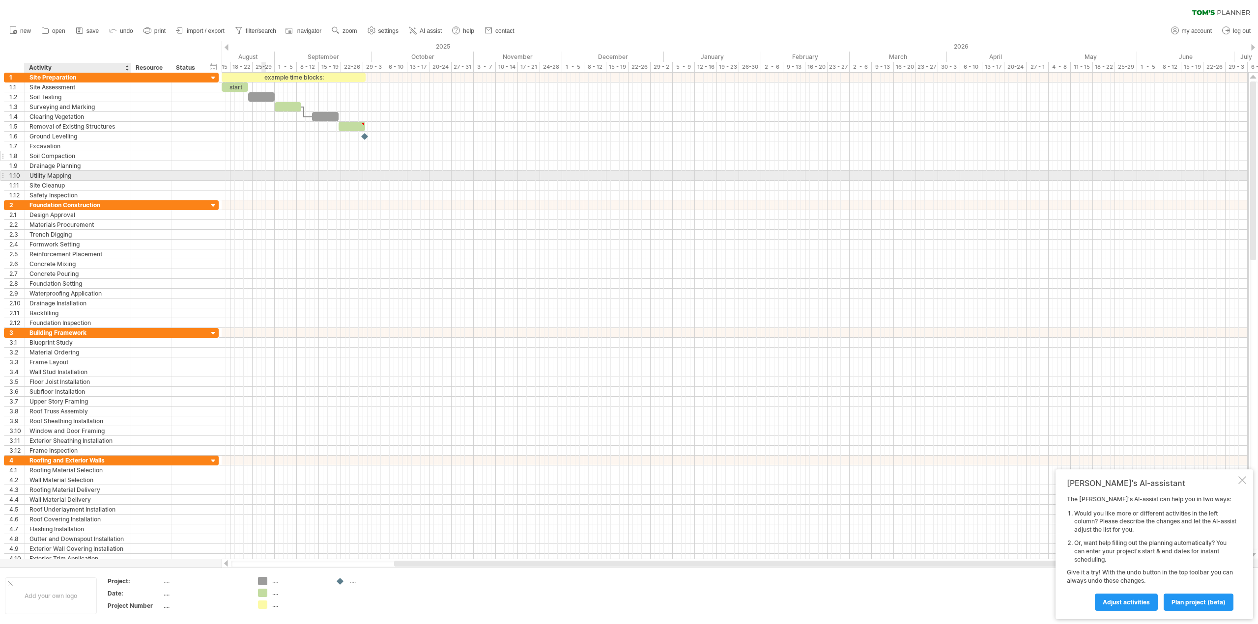 This screenshot has height=624, width=1258. I want to click on li: Or, want help filling out the planning automatically? You can enter your project's start & end da..., so click(1155, 552).